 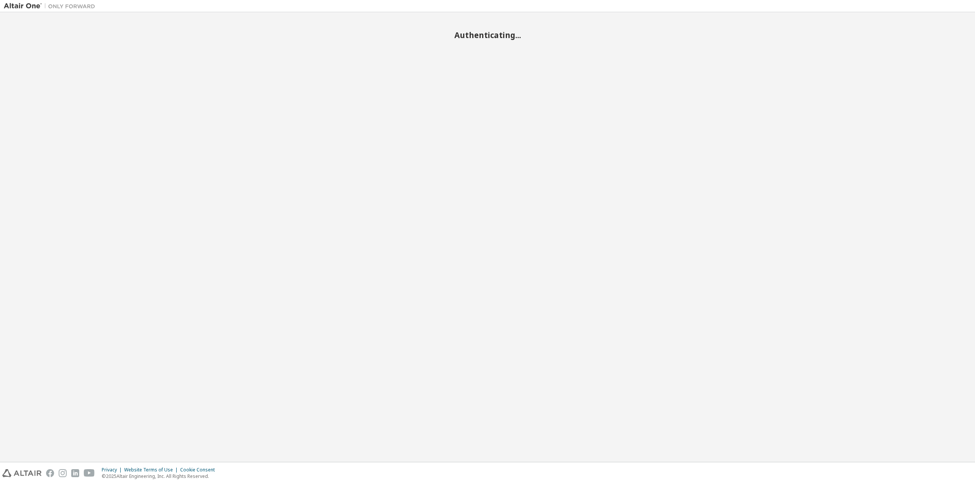 What do you see at coordinates (50, 473) in the screenshot?
I see `img: facebook.svg` at bounding box center [50, 473].